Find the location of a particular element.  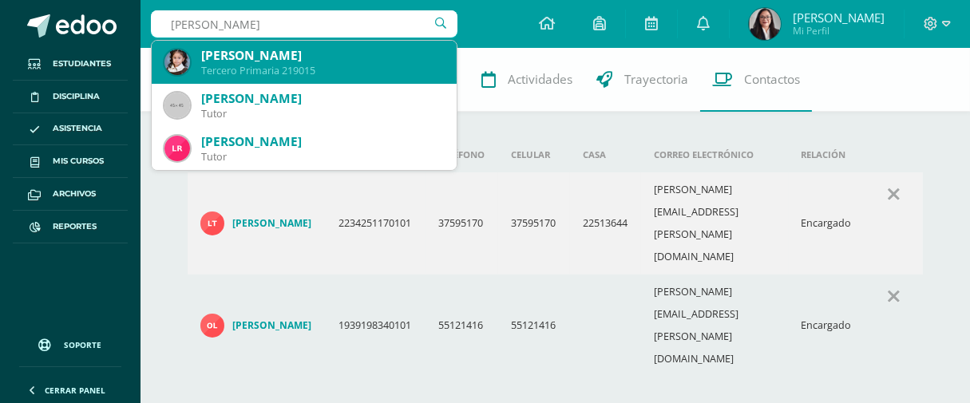

a: Actividades is located at coordinates (527, 80).